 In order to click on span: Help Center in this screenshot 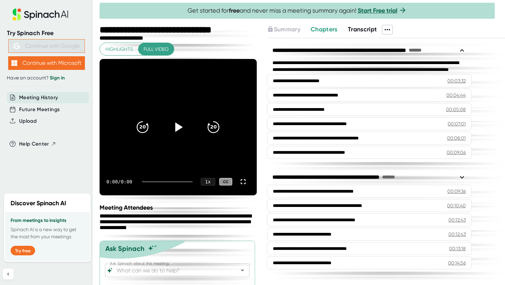, I will do `click(34, 144)`.